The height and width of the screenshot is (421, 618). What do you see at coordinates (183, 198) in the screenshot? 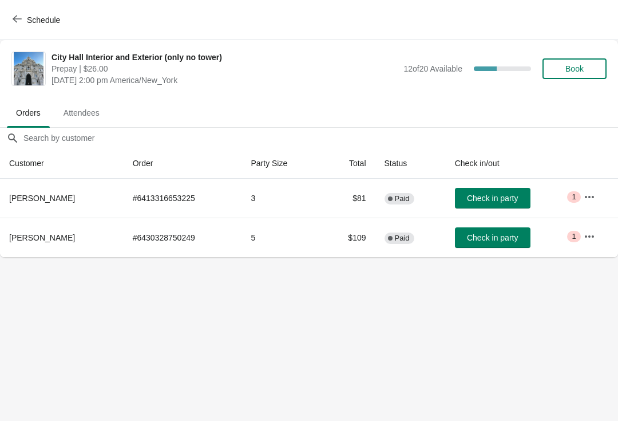
I see `td: # 6413316653225` at bounding box center [183, 198].